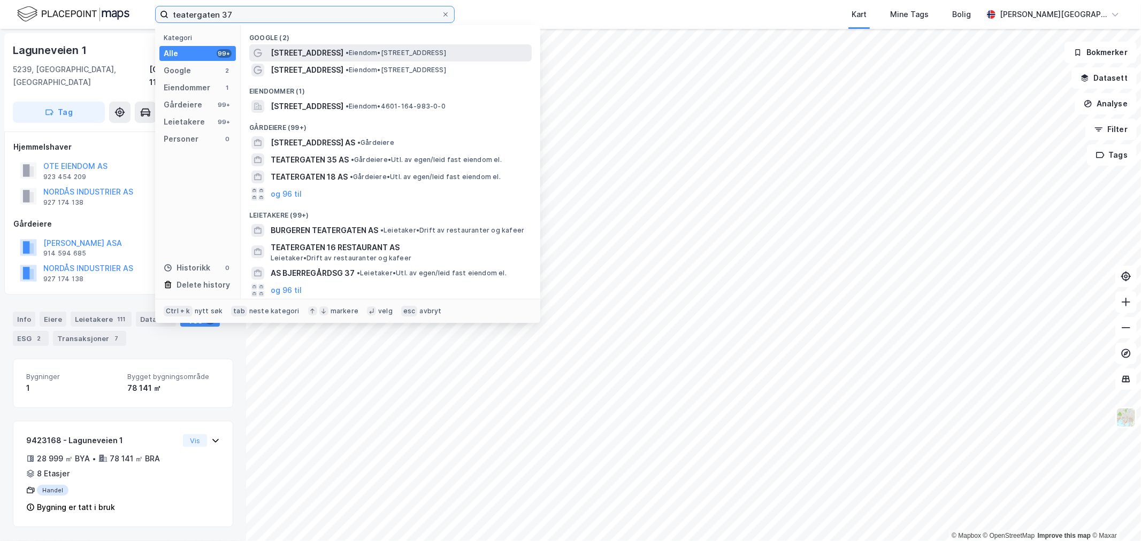  I want to click on input: Søk på adresse, matrikkel, gårdeiere, leietakere eller personer, so click(305, 14).